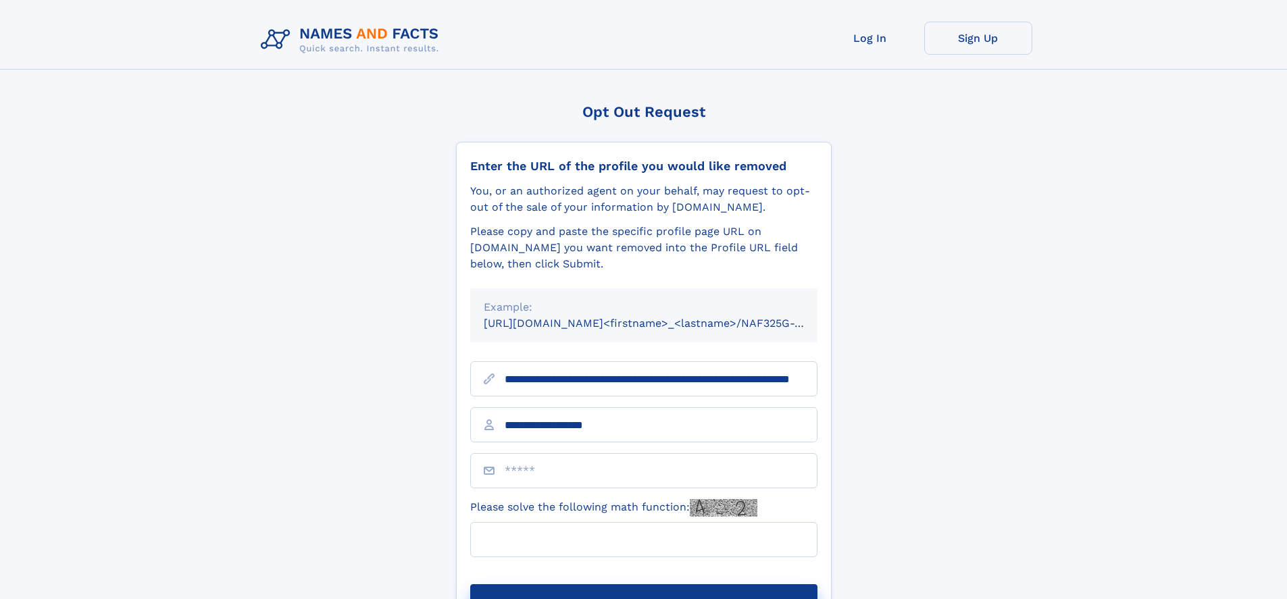 Image resolution: width=1287 pixels, height=599 pixels. I want to click on label: Please solve the following math function:, so click(613, 508).